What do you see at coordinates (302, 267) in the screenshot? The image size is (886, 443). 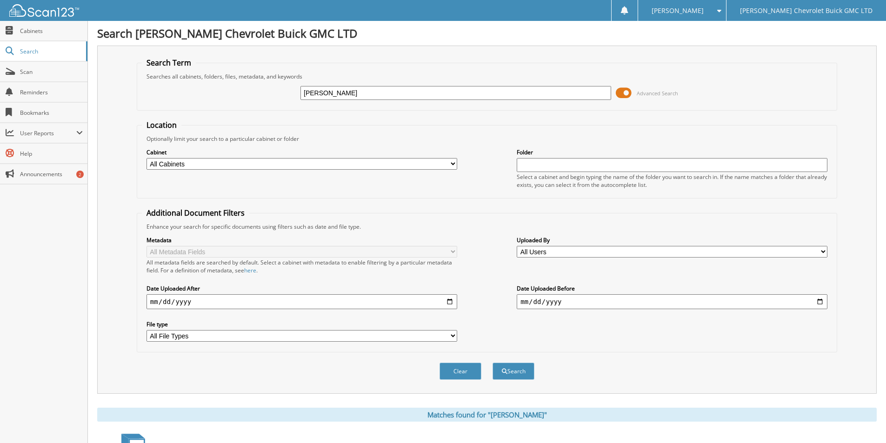 I see `div: All metadata fields are searched by default. Select a cabinet with metadata to enable filtering b...` at bounding box center [302, 267].